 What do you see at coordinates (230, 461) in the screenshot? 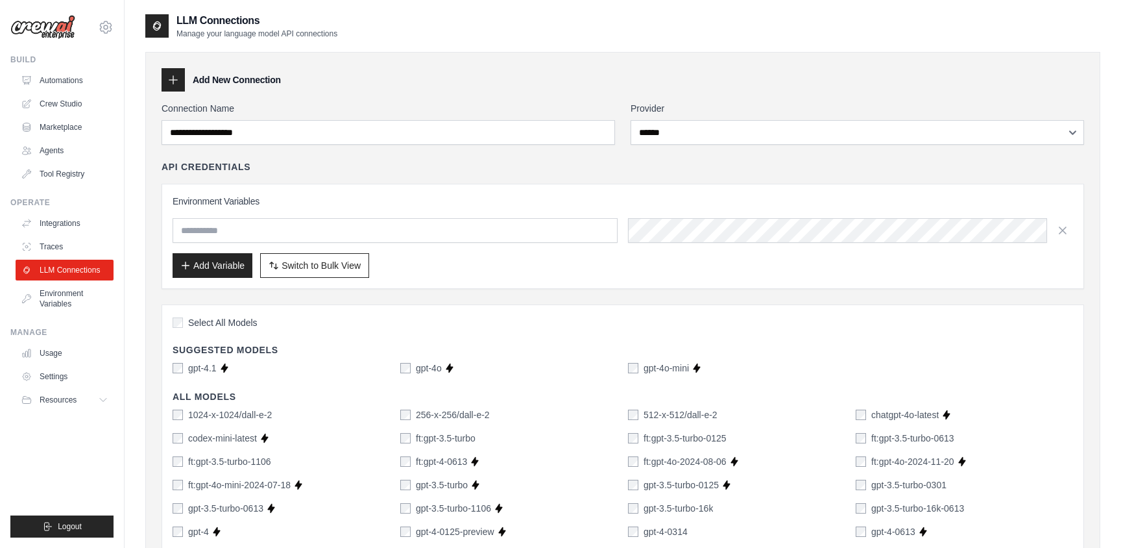
I see `label: ft:gpt-3.5-turbo-1106` at bounding box center [230, 461].